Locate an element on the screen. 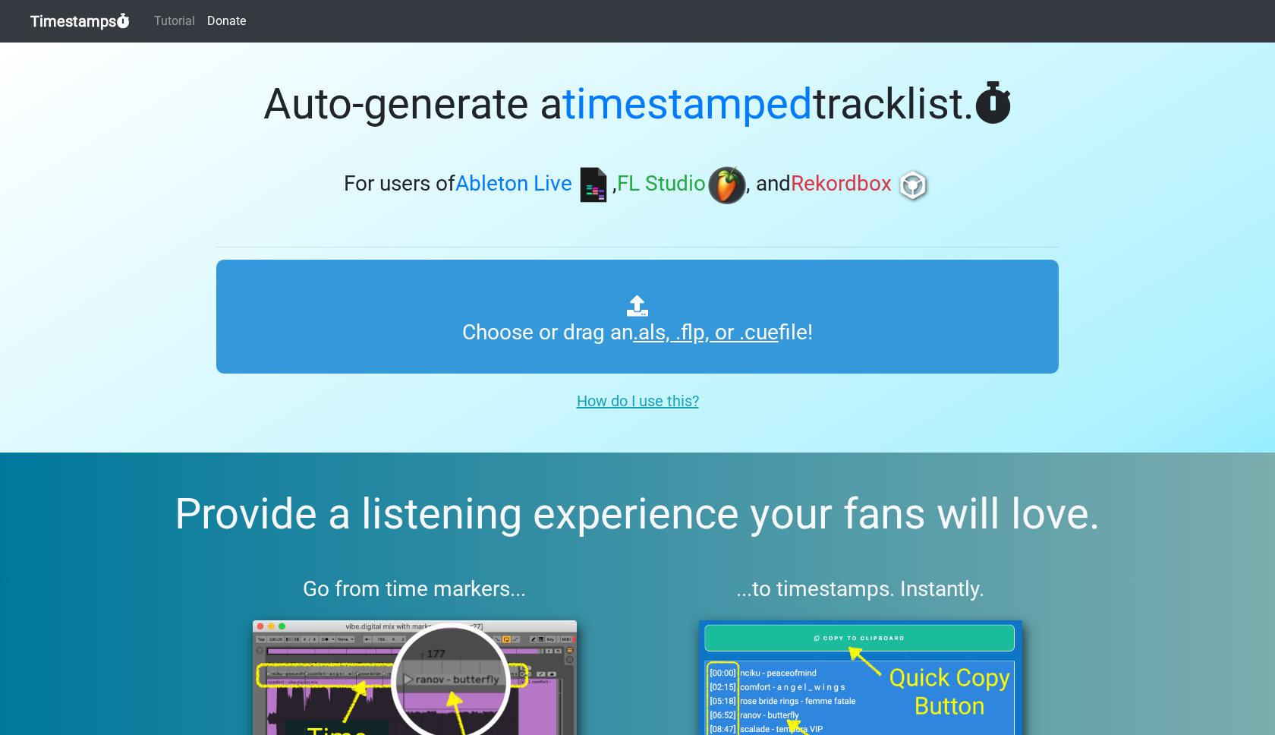 This screenshot has height=735, width=1275. a: Timestamps is located at coordinates (80, 21).